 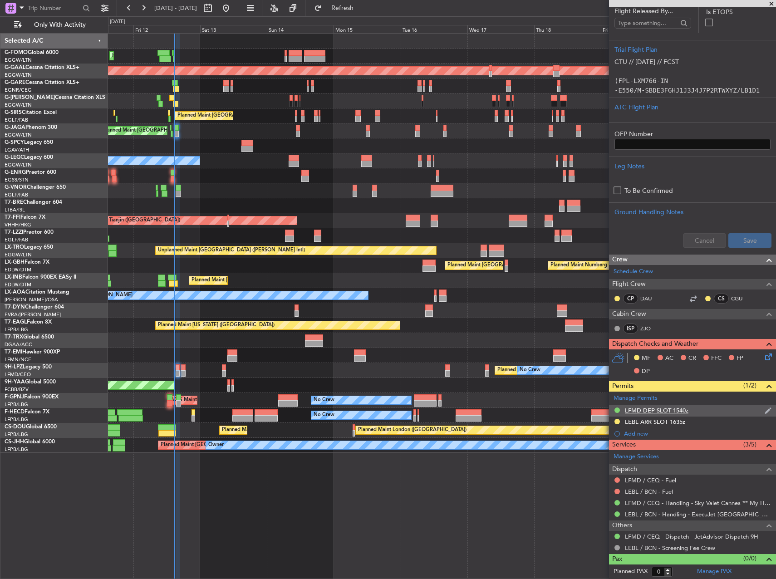 What do you see at coordinates (750, 559) in the screenshot?
I see `span: (0/0)` at bounding box center [750, 559].